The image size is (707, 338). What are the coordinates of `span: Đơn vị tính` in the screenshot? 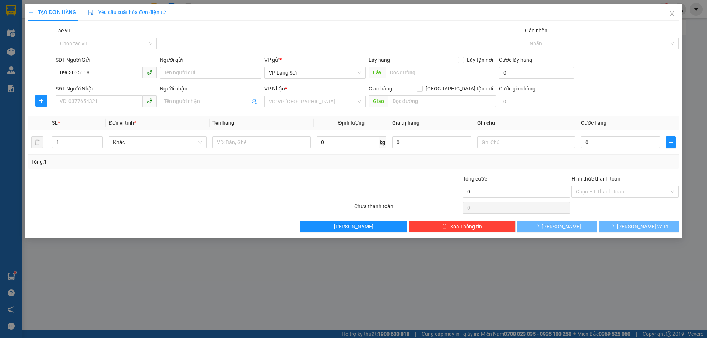 It's located at (122, 123).